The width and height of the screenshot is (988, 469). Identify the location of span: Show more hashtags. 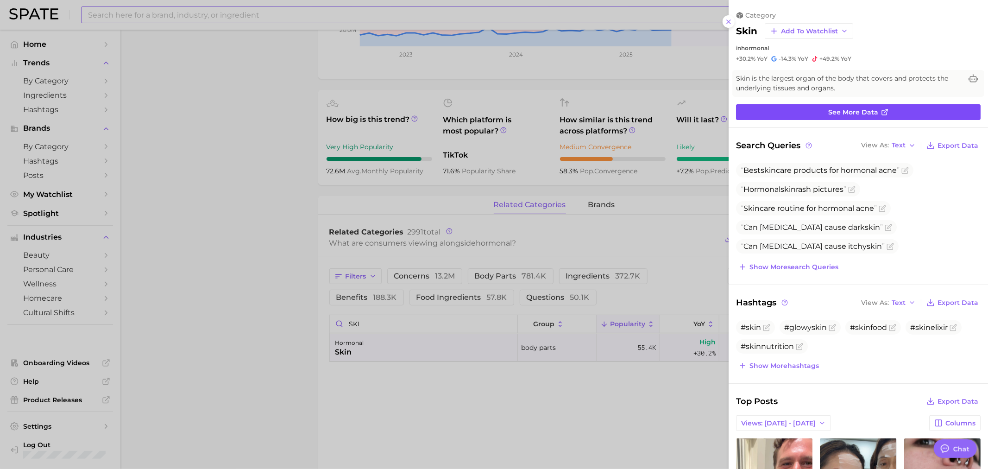
(784, 365).